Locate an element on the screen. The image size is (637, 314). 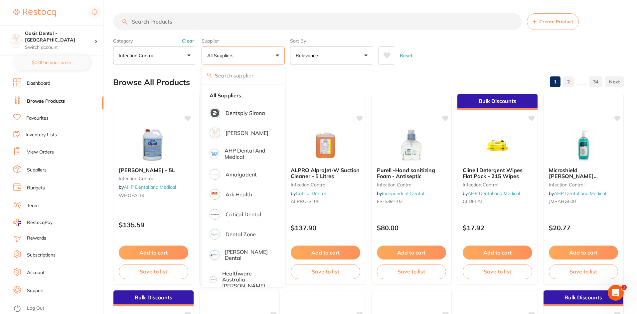
img: Adam Dental is located at coordinates (215, 133).